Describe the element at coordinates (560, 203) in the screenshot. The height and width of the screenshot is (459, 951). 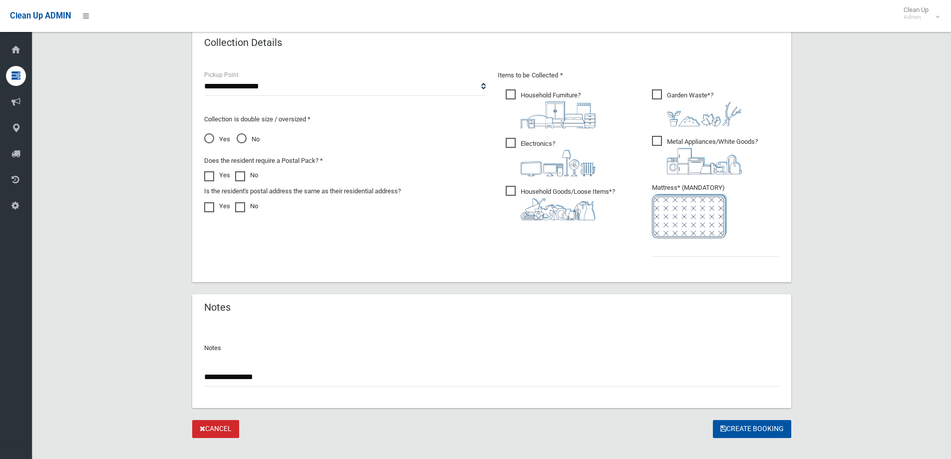
I see `span: Household Goods/Loose Items*` at that location.